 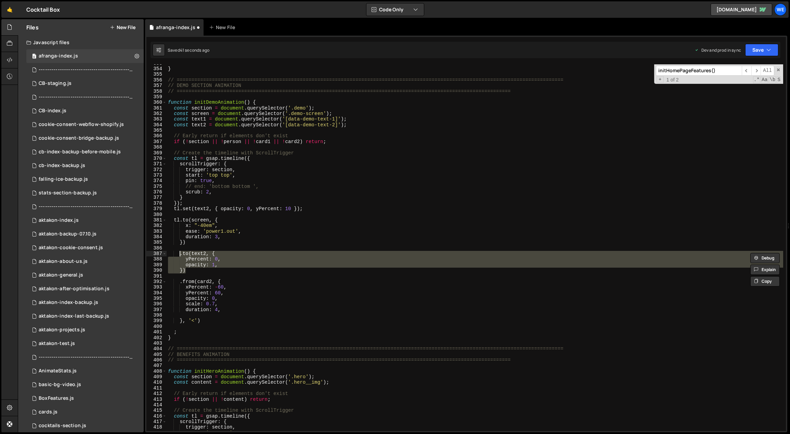 What do you see at coordinates (156, 276) in the screenshot?
I see `div: 391` at bounding box center [156, 276].